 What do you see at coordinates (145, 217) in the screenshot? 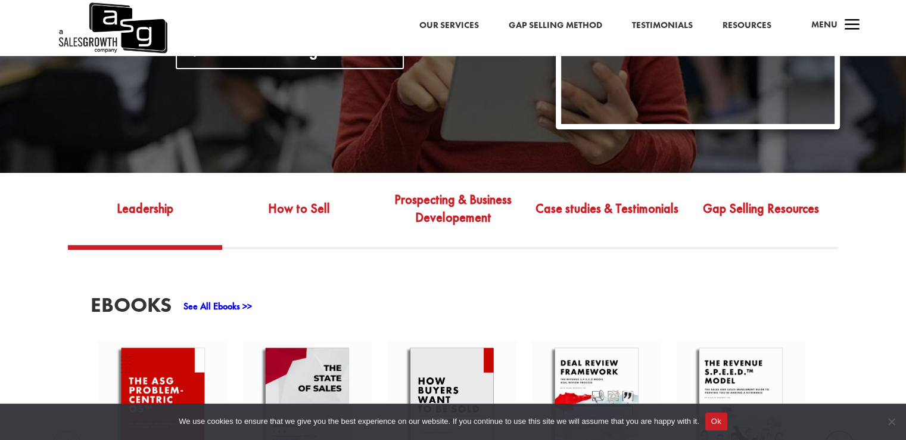
I see `a: Leadership` at bounding box center [145, 217].